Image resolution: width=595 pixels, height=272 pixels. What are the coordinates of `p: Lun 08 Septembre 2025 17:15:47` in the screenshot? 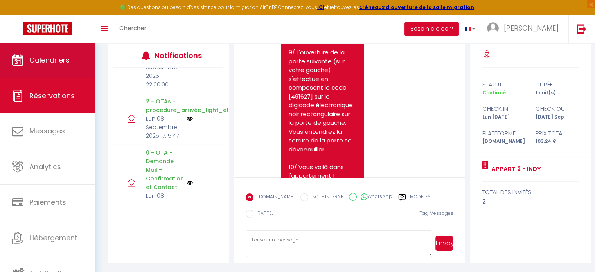 It's located at (164, 127).